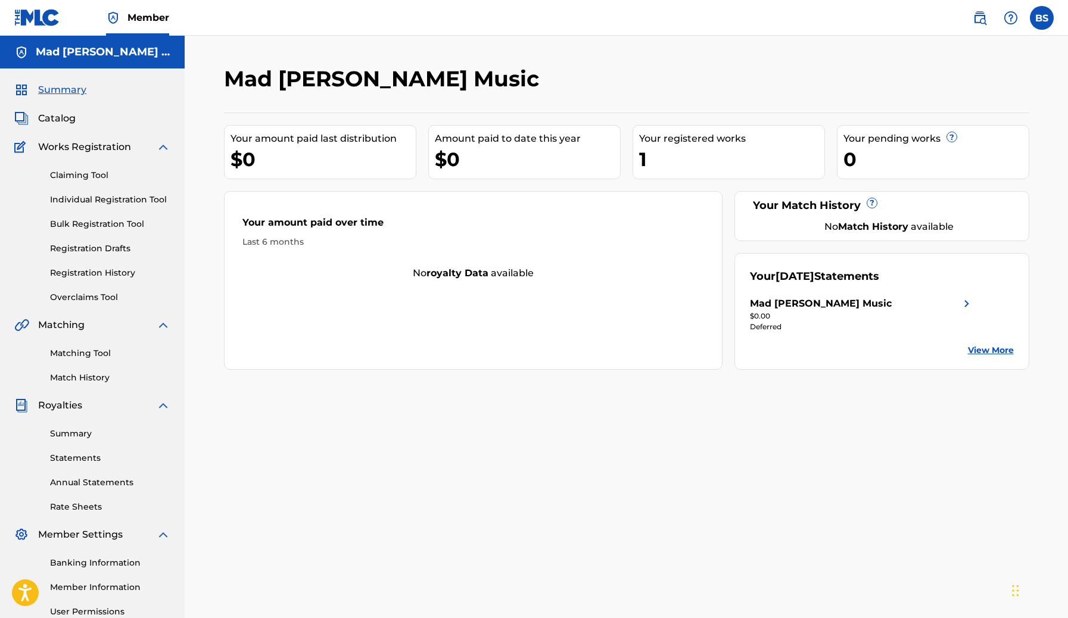  What do you see at coordinates (110, 612) in the screenshot?
I see `a: User Permissions` at bounding box center [110, 612].